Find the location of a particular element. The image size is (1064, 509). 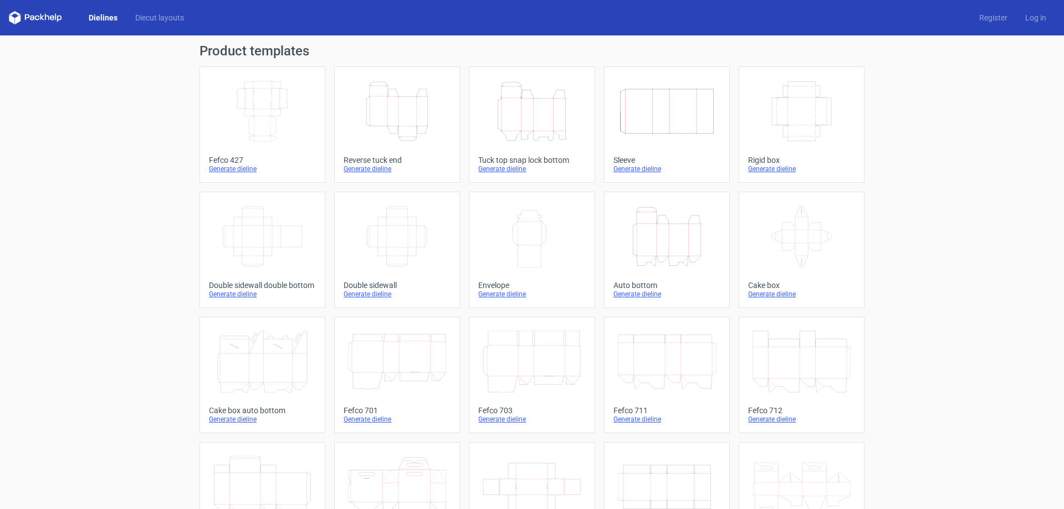

a: Fefco 427Generate dieline is located at coordinates (262, 125).